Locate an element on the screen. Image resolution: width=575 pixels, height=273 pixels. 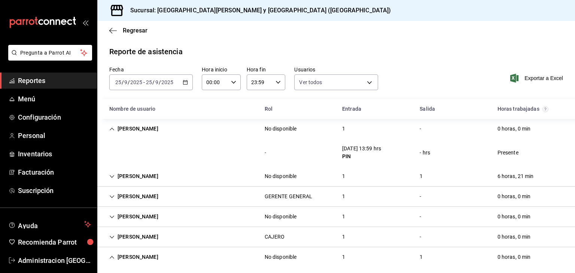
label: Hora fin is located at coordinates (266, 70).